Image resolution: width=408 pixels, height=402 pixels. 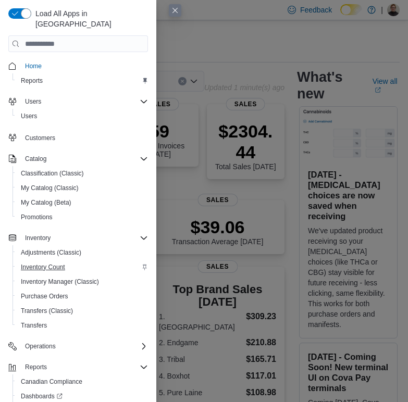 What do you see at coordinates (82, 173) in the screenshot?
I see `button: Classification (Classic)` at bounding box center [82, 173].